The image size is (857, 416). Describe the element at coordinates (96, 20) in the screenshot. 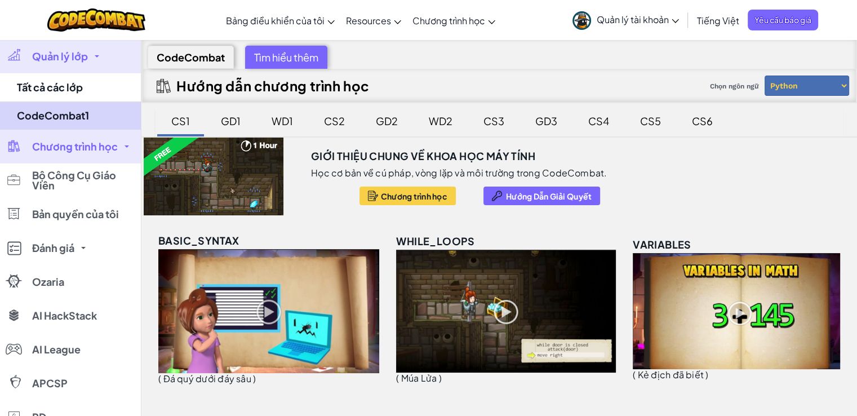

I see `img: CodeCombat logo` at that location.